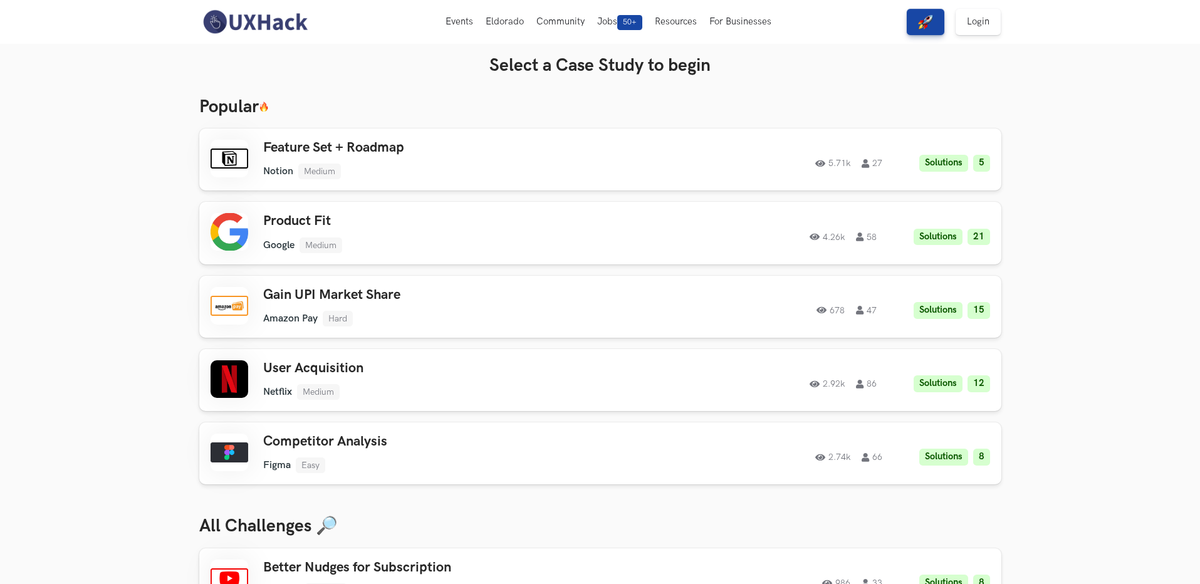 This screenshot has width=1200, height=584. Describe the element at coordinates (866, 237) in the screenshot. I see `span: 58` at that location.